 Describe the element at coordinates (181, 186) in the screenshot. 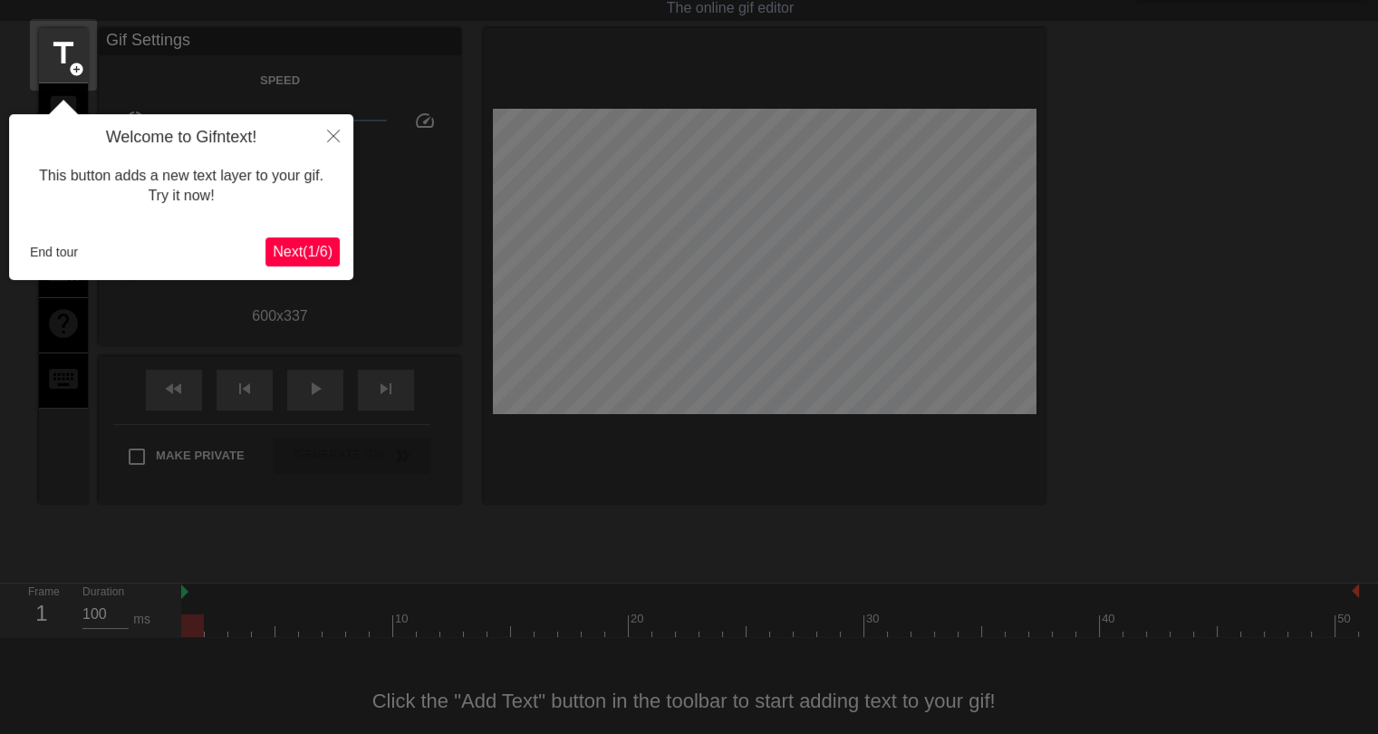

I see `div: This button adds a new text layer to your gif. Try it now!` at that location.